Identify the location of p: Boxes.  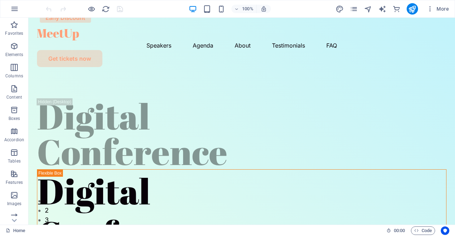
(14, 119).